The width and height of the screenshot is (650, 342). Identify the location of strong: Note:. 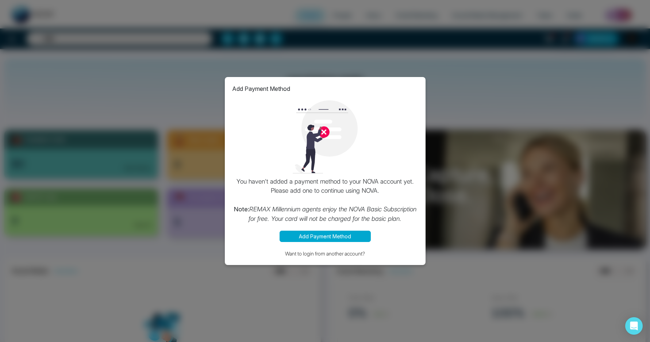
(242, 209).